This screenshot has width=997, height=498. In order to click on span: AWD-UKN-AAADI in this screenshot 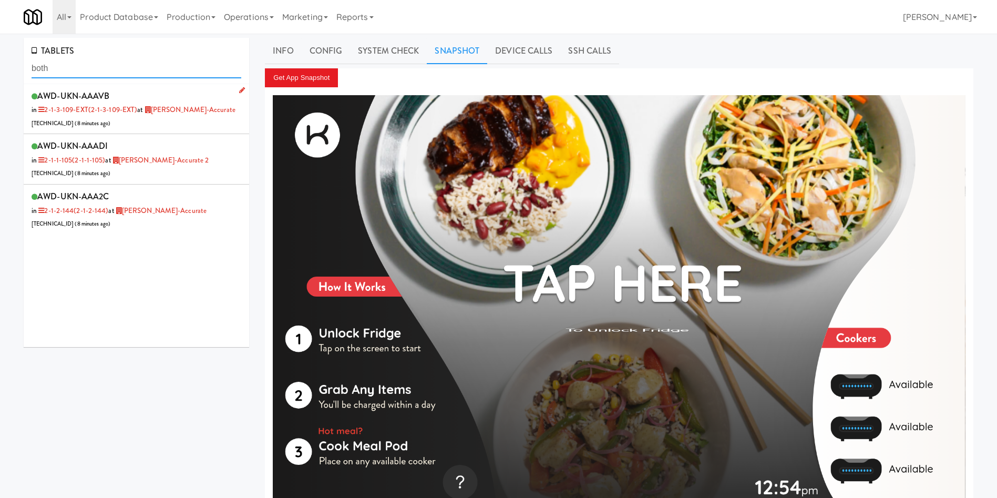, I will do `click(73, 146)`.